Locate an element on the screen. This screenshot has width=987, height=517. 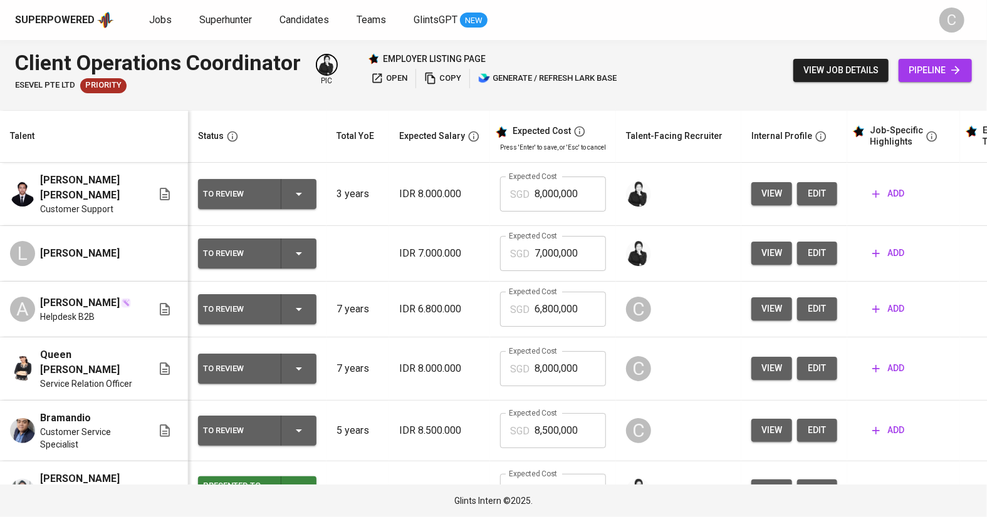
div: Presented to Employer is located at coordinates (237, 492).